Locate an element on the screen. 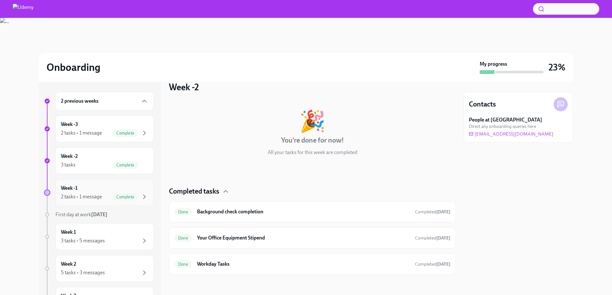 This screenshot has height=295, width=612. img: Udemy is located at coordinates (23, 9).